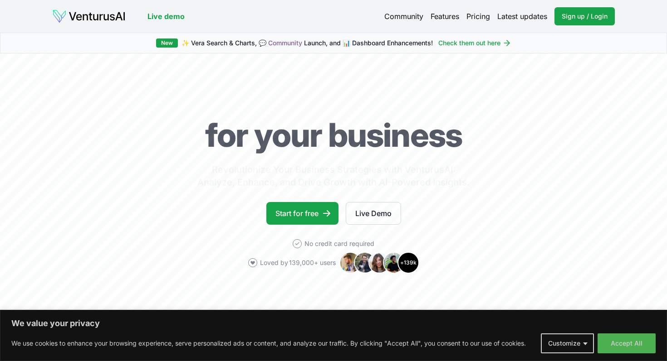 The height and width of the screenshot is (361, 667). I want to click on p: We use cookies to enhance your browsing experience, serve personalized ads or content, and analyz..., so click(268, 344).